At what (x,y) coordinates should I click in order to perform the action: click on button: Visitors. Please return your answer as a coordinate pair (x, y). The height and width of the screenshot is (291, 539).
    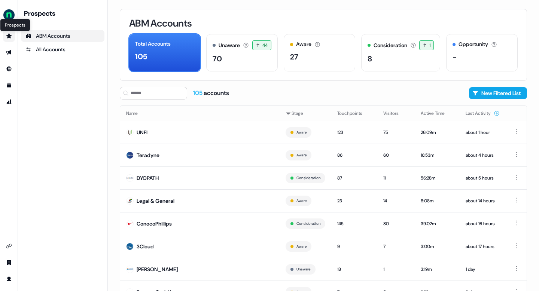
    Looking at the image, I should click on (396, 114).